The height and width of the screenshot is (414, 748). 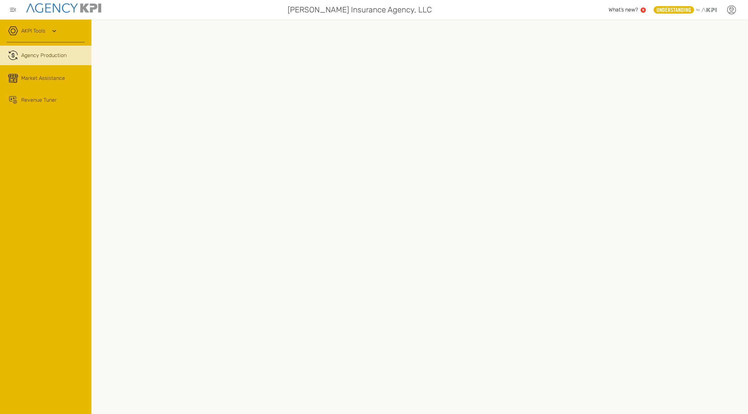 I want to click on span: Agency Production, so click(x=44, y=55).